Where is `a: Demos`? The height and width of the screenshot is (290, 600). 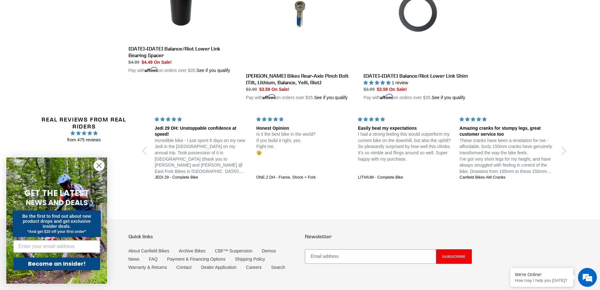 a: Demos is located at coordinates (269, 251).